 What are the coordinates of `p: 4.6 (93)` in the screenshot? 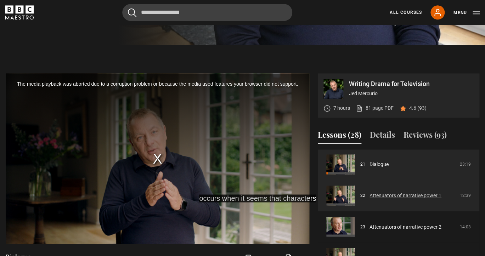 It's located at (418, 108).